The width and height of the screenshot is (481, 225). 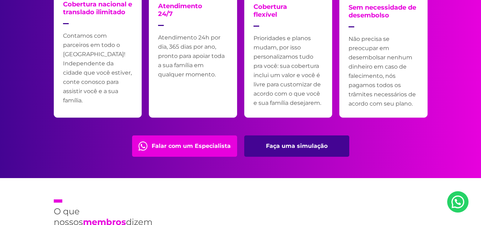 What do you see at coordinates (98, 12) in the screenshot?
I see `h4: Cobertura nacional e translado ilimitado` at bounding box center [98, 12].